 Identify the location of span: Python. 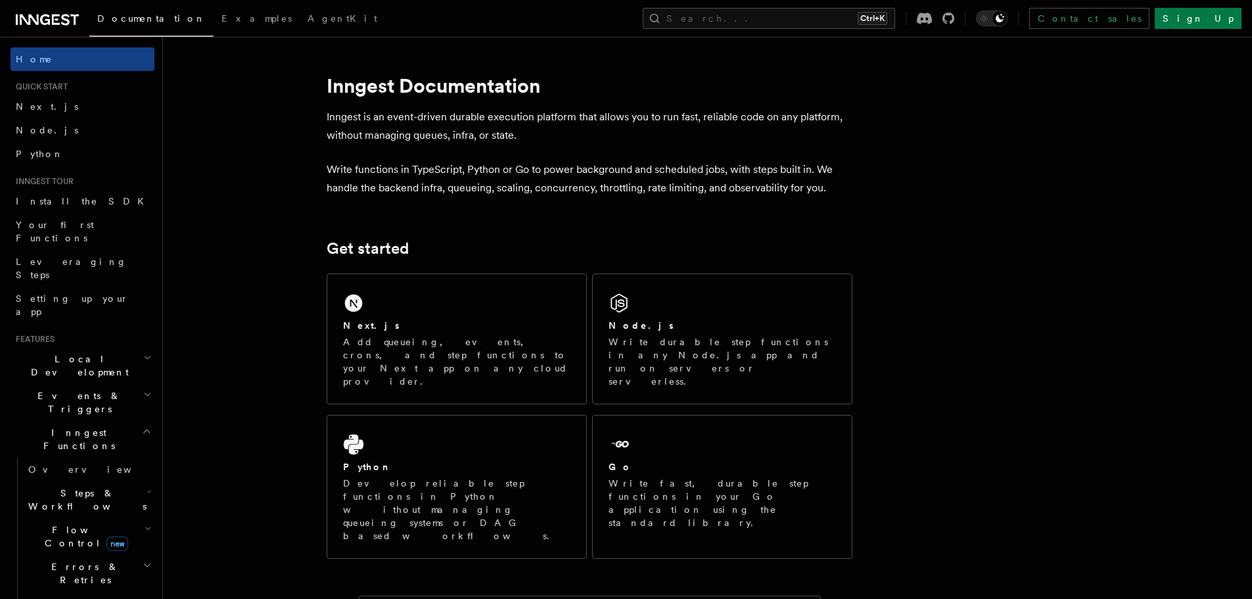
(39, 154).